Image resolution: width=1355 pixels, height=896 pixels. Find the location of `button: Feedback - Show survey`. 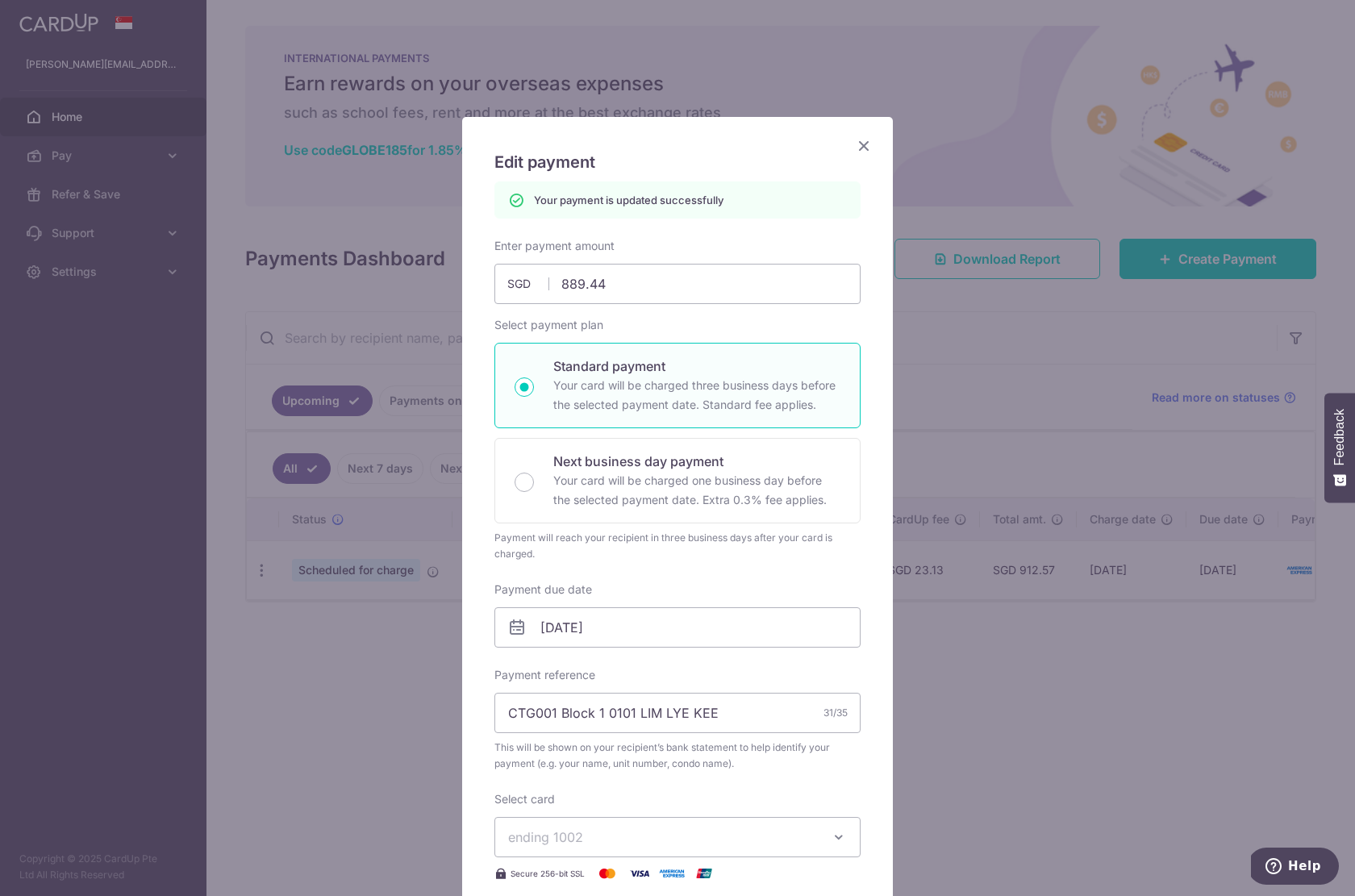

button: Feedback - Show survey is located at coordinates (1340, 447).